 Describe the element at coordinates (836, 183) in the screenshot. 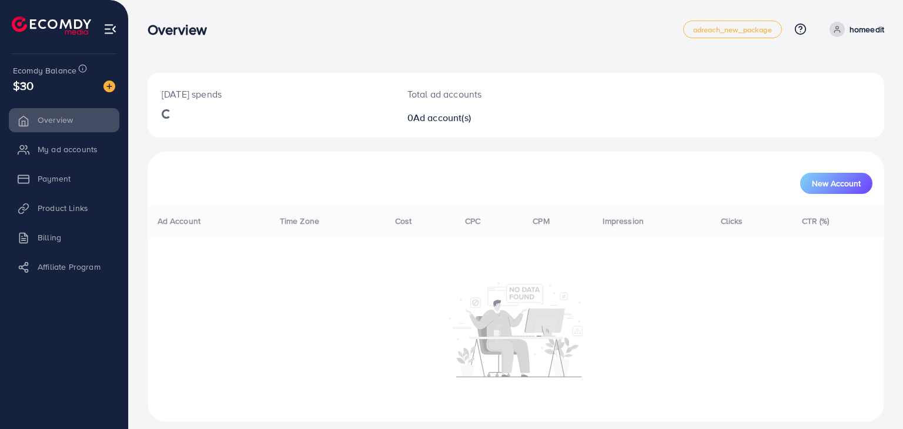

I see `span: New Account` at that location.